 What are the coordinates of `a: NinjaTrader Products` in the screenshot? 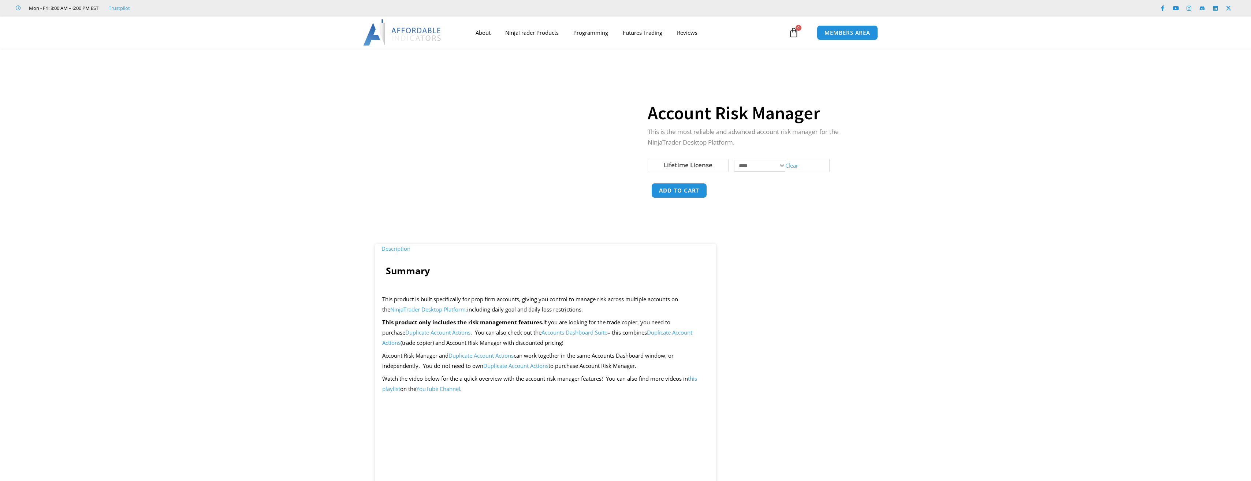 It's located at (532, 33).